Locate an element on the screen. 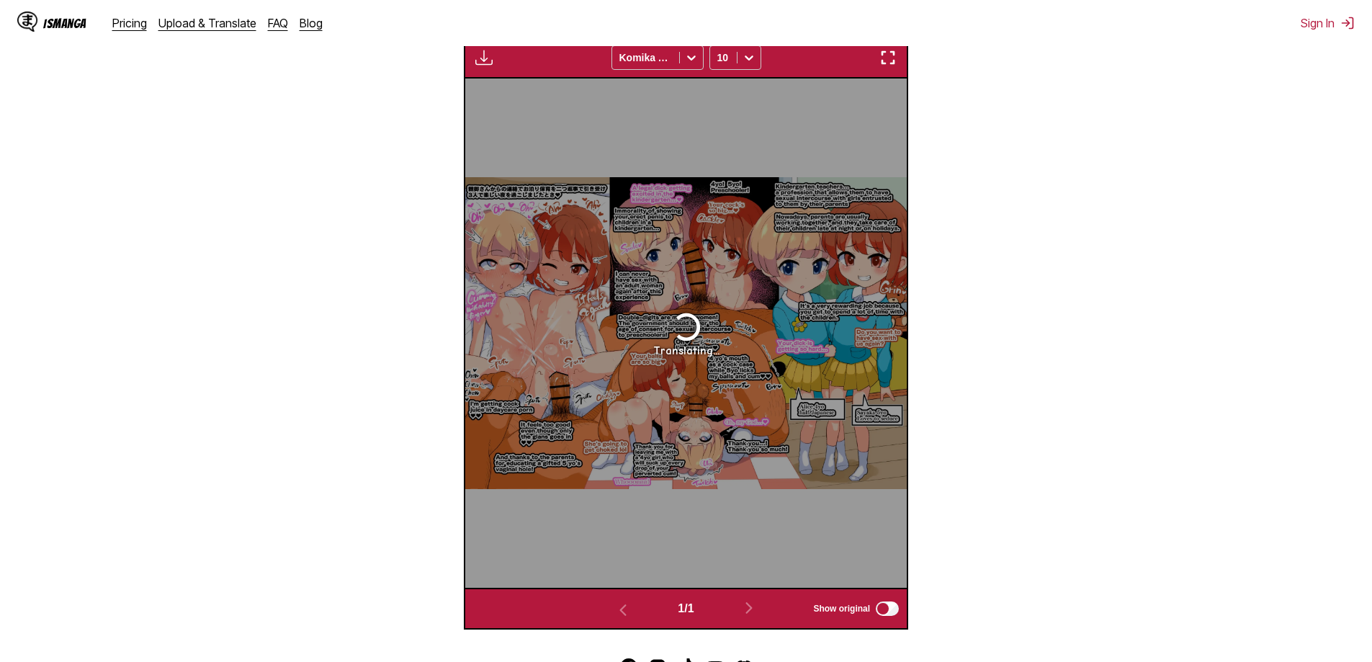  img: Sign out is located at coordinates (1348, 23).